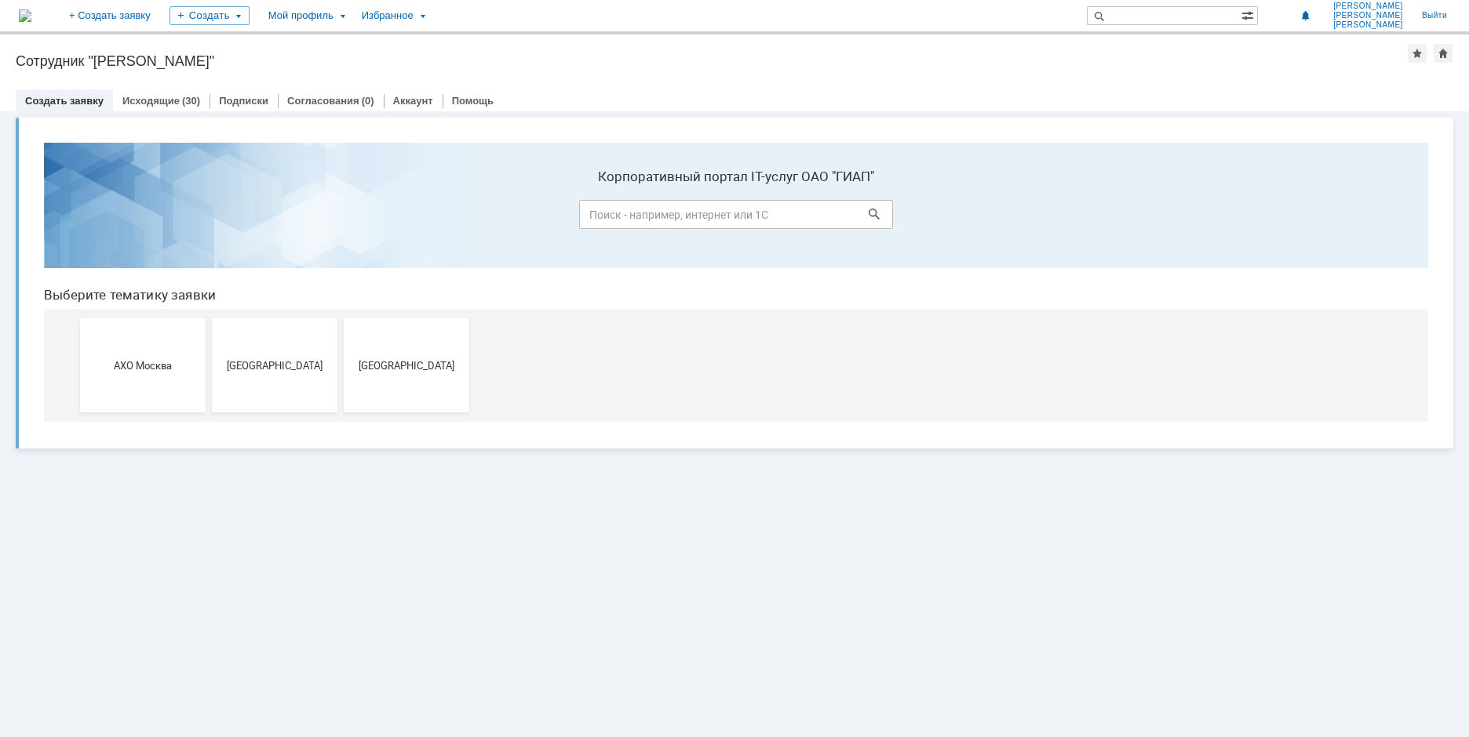  I want to click on div: Создать, so click(209, 16).